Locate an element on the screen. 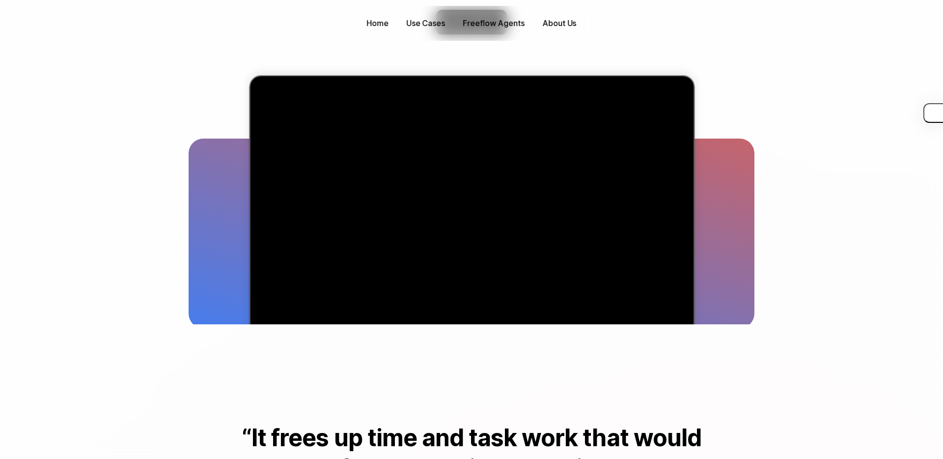 The width and height of the screenshot is (943, 459). p: About Us is located at coordinates (559, 23).